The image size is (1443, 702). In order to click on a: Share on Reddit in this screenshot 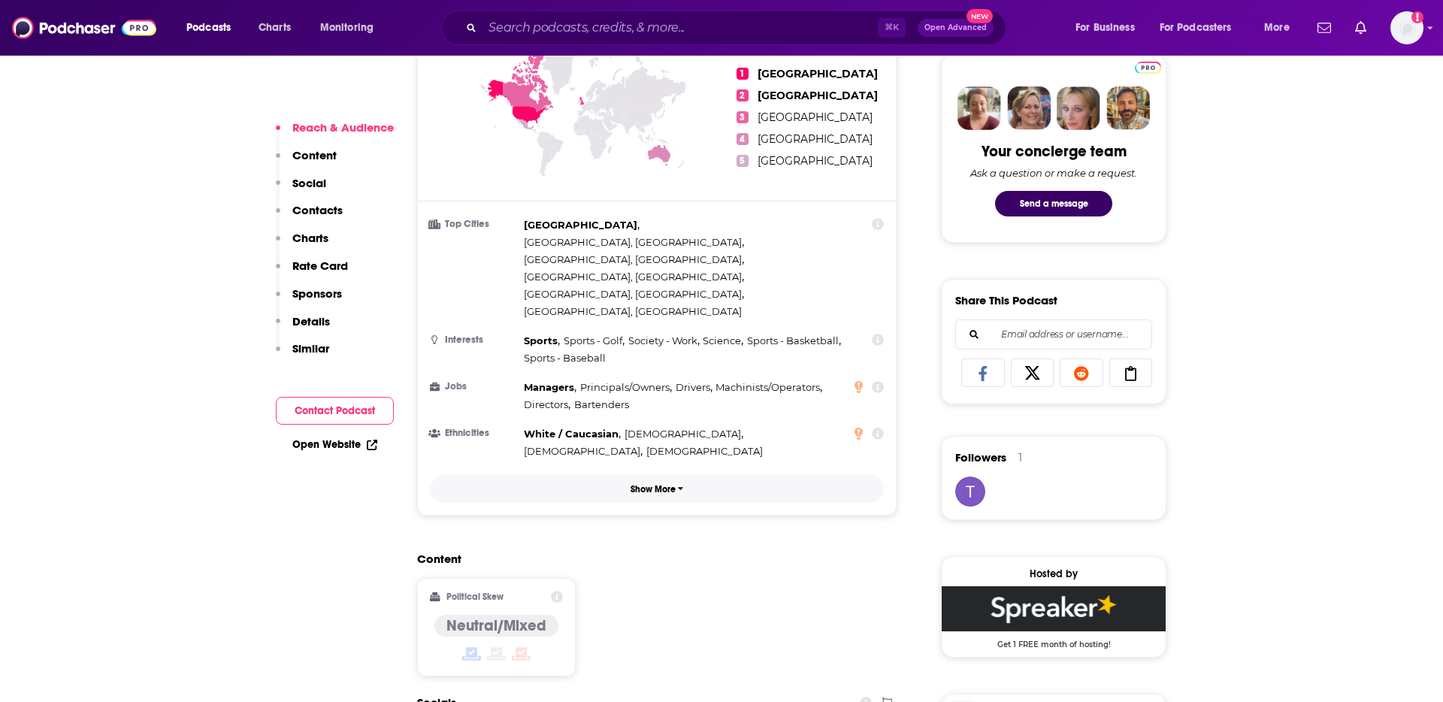, I will do `click(1082, 373)`.